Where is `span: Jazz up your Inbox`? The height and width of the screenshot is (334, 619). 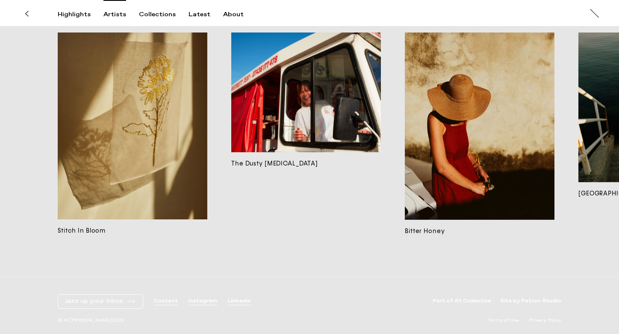
span: Jazz up your Inbox is located at coordinates (94, 301).